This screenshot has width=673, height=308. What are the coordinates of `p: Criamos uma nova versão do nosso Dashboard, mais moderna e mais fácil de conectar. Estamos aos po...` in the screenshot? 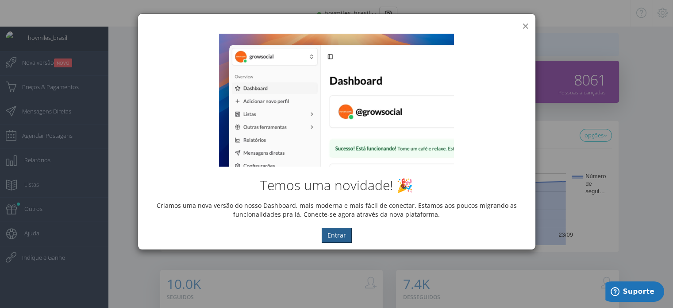 It's located at (337, 210).